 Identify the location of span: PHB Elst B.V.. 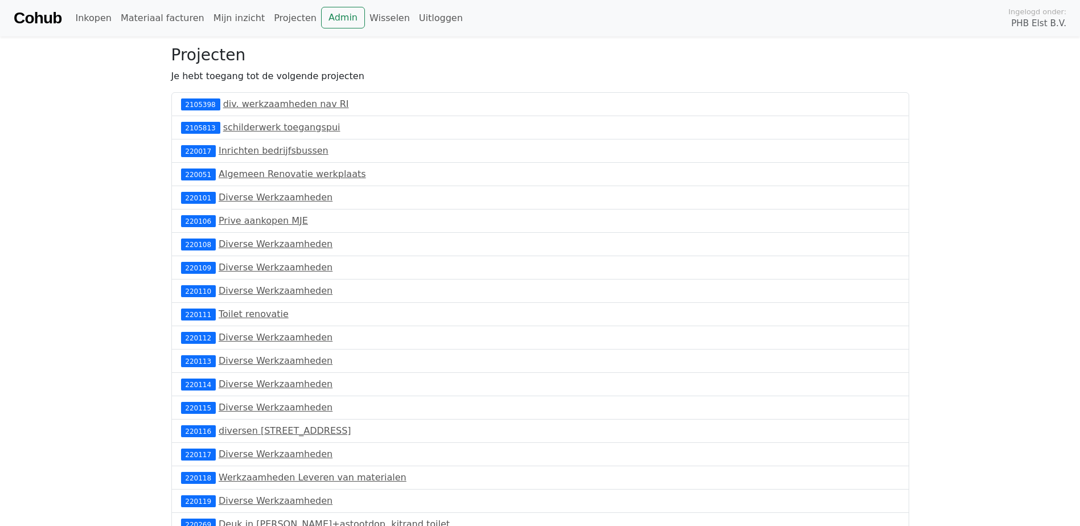
(1038, 23).